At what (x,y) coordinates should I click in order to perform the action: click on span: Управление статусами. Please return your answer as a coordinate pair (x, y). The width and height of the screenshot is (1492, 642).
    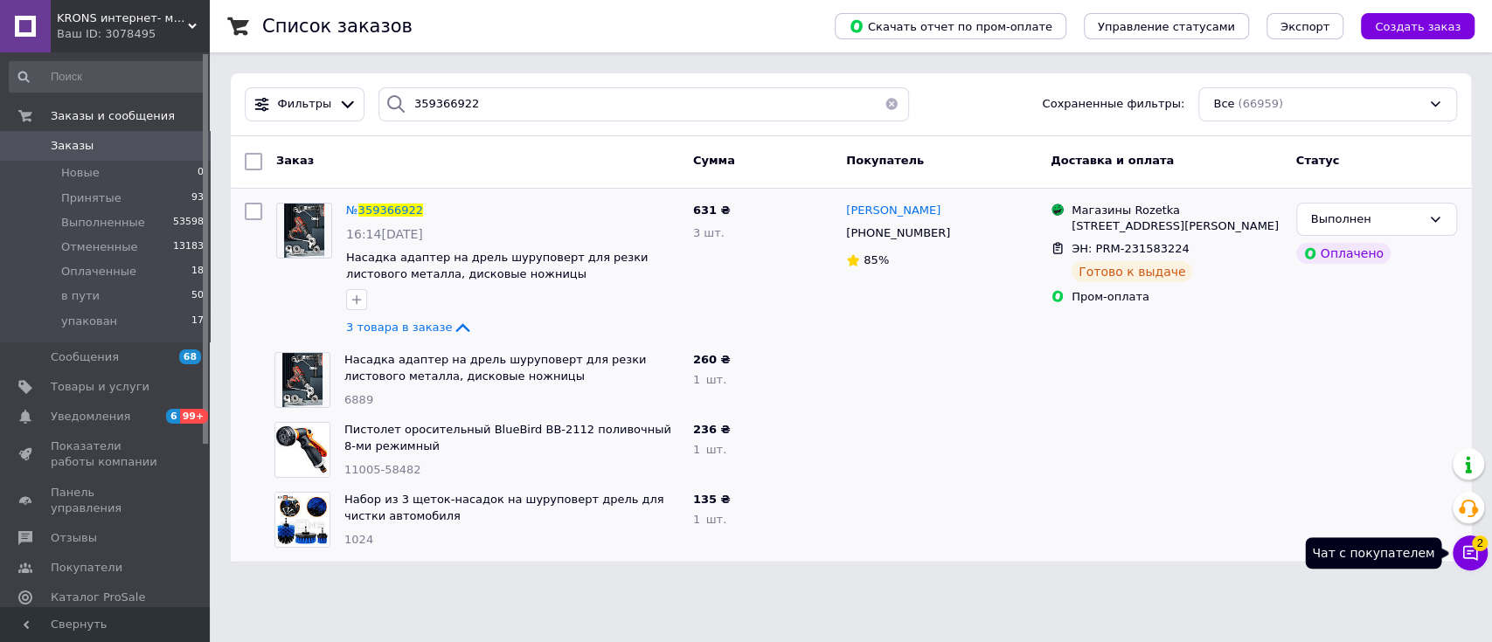
    Looking at the image, I should click on (1166, 26).